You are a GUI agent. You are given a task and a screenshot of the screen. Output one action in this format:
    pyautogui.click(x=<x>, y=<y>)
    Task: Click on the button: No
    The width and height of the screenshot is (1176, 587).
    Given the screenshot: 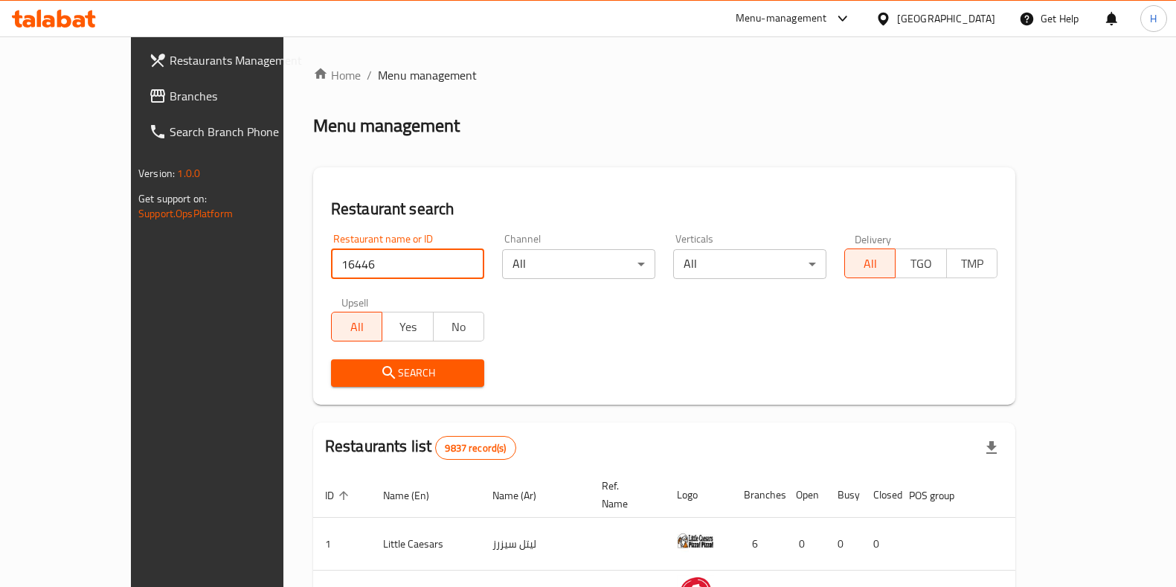 What is the action you would take?
    pyautogui.click(x=458, y=327)
    